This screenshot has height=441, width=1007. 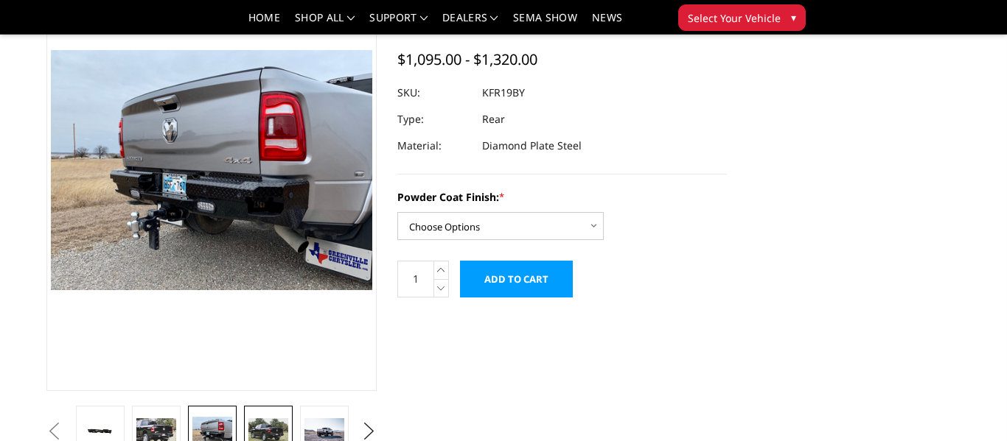 I want to click on a: Dealers, so click(x=470, y=23).